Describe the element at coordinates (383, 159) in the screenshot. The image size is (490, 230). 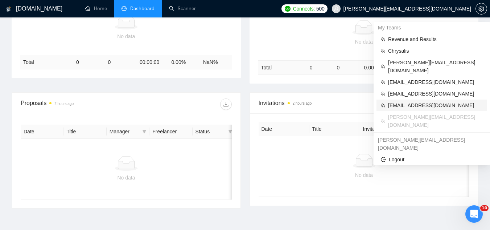
I see `span: logout` at that location.